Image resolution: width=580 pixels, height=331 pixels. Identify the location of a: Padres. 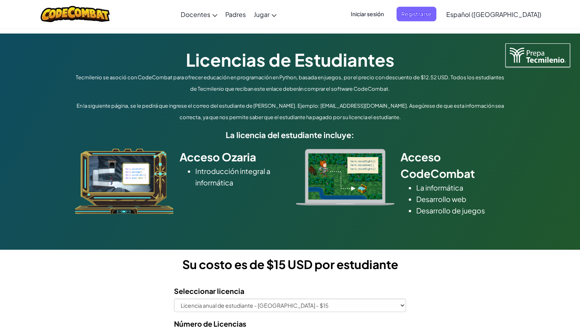
(236, 14).